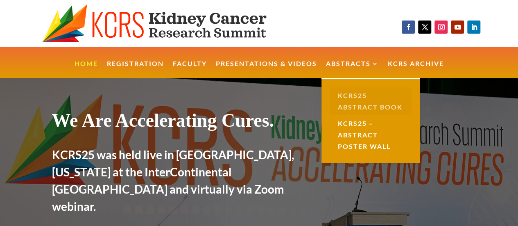  What do you see at coordinates (86, 69) in the screenshot?
I see `a: Home` at bounding box center [86, 69].